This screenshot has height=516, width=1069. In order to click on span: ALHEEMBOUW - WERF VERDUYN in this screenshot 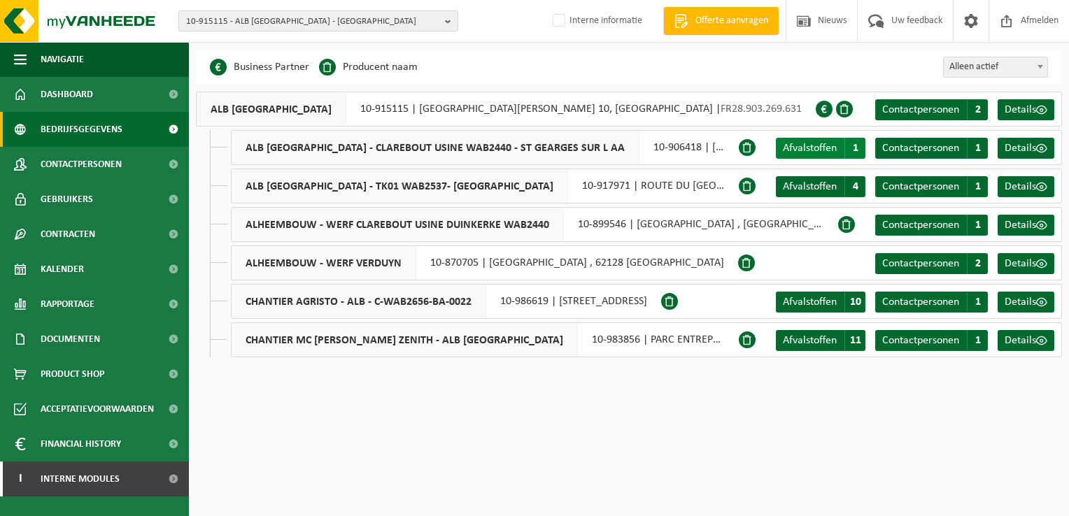, I will do `click(324, 263)`.